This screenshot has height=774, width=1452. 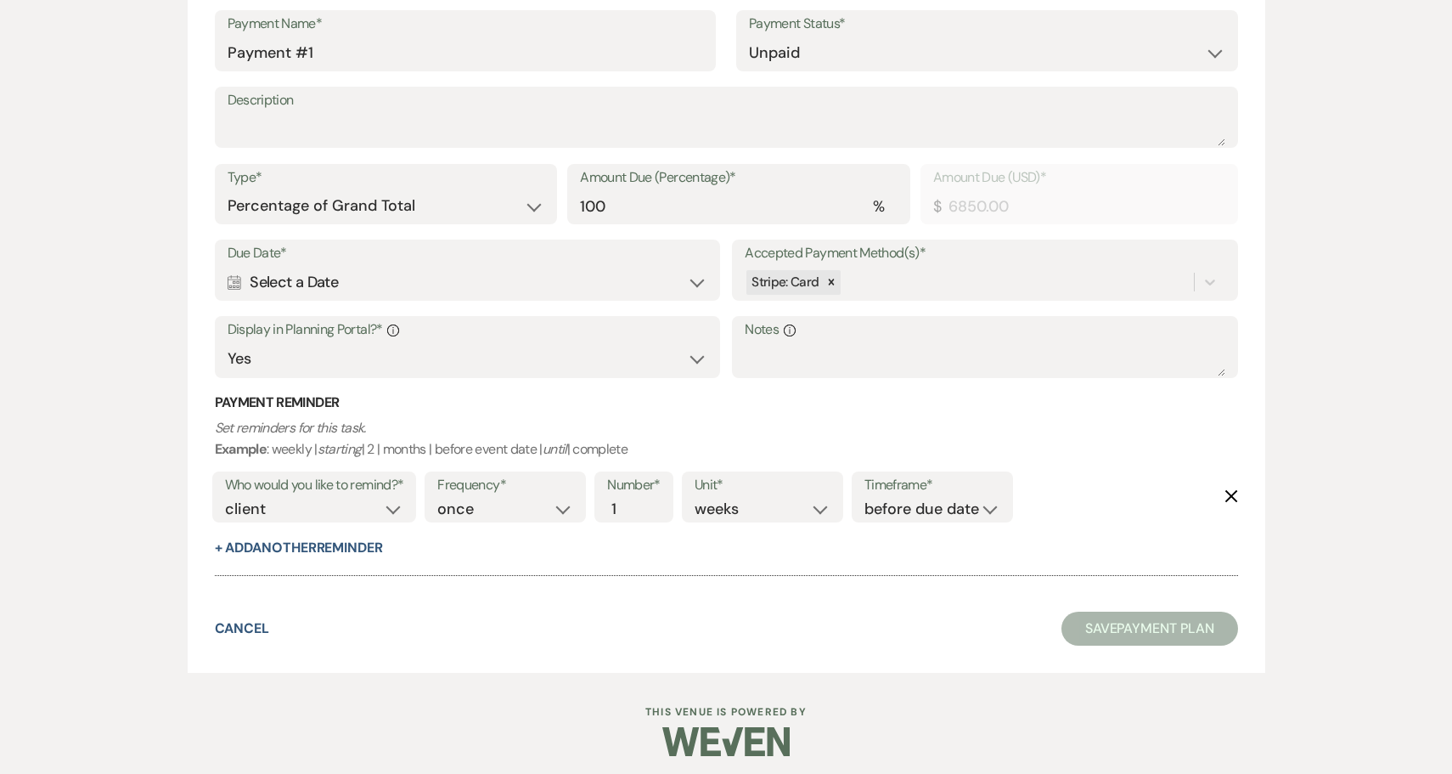 I want to click on p: : weekly | | 2 | months | before event date | | complete, so click(x=726, y=438).